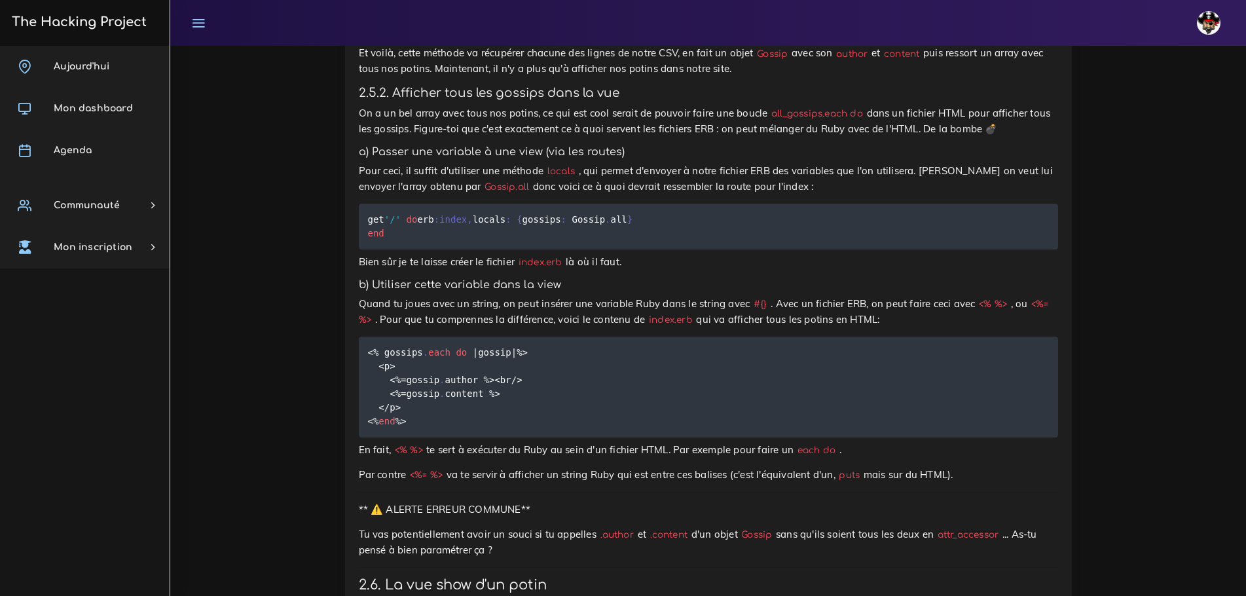  Describe the element at coordinates (852, 54) in the screenshot. I see `code: author` at that location.